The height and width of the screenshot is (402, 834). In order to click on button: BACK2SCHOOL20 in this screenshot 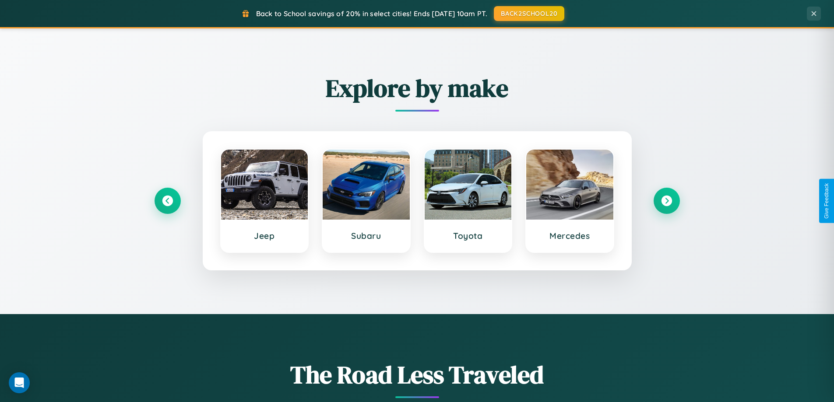, I will do `click(529, 14)`.